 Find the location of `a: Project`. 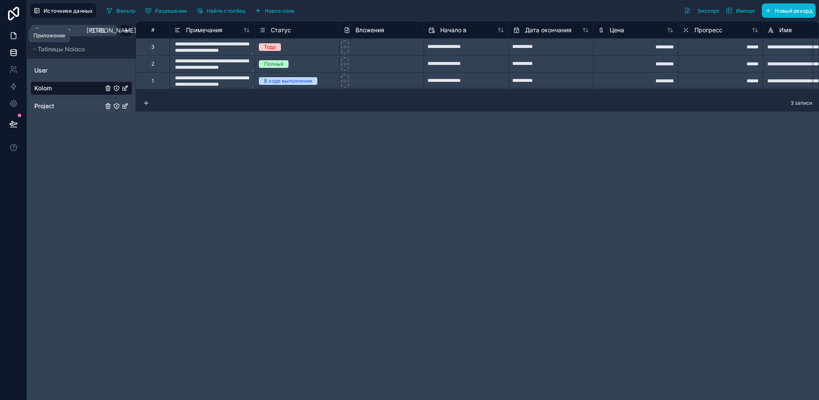

a: Project is located at coordinates (69, 106).